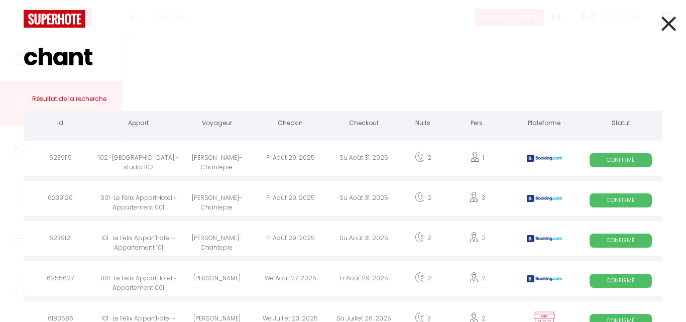 This screenshot has width=686, height=322. What do you see at coordinates (23, 19) in the screenshot?
I see `button: Ouvrir le widget de chat LiveChat` at bounding box center [23, 19].